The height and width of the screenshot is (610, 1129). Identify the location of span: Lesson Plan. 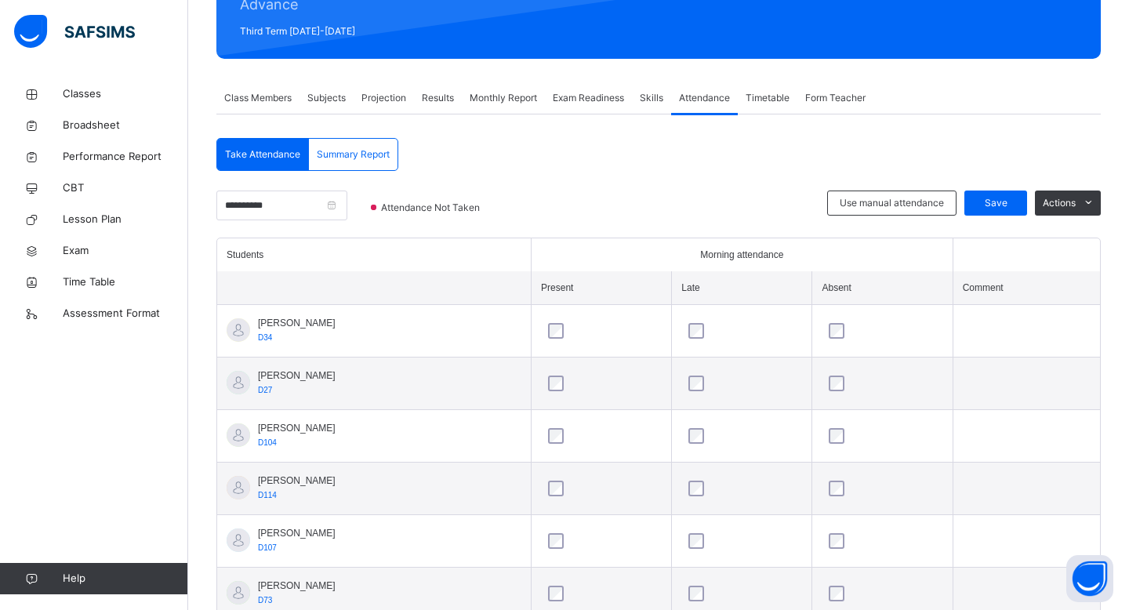
(125, 220).